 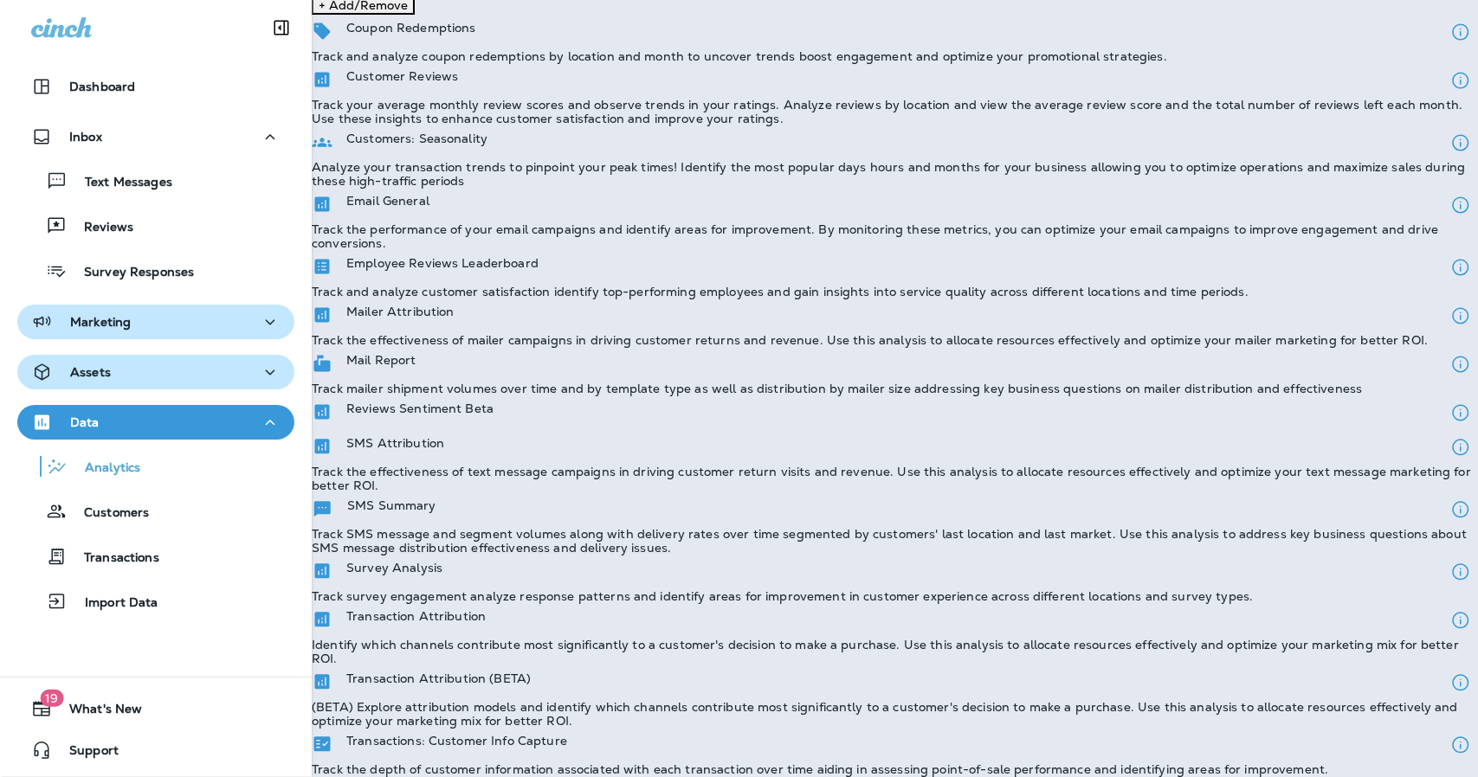 What do you see at coordinates (391, 505) in the screenshot?
I see `p: SMS Summary` at bounding box center [391, 505].